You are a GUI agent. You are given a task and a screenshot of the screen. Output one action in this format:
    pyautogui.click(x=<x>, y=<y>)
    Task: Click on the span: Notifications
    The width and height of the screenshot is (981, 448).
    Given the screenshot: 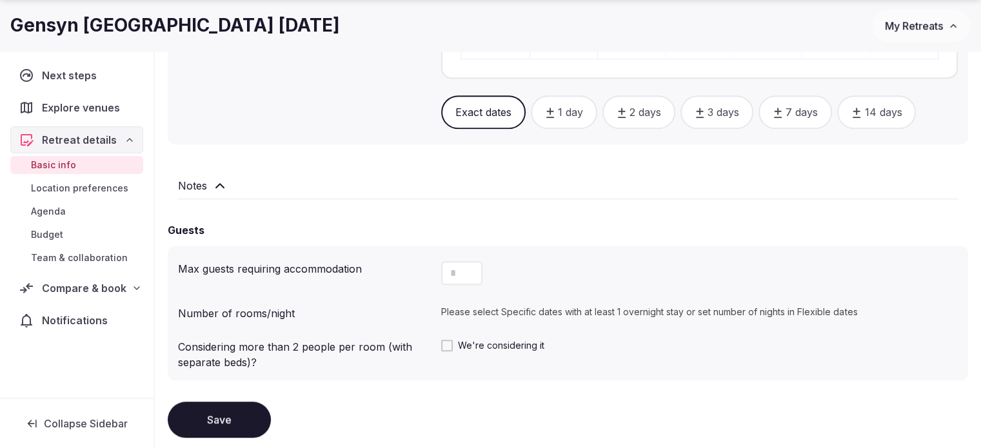 What is the action you would take?
    pyautogui.click(x=77, y=320)
    